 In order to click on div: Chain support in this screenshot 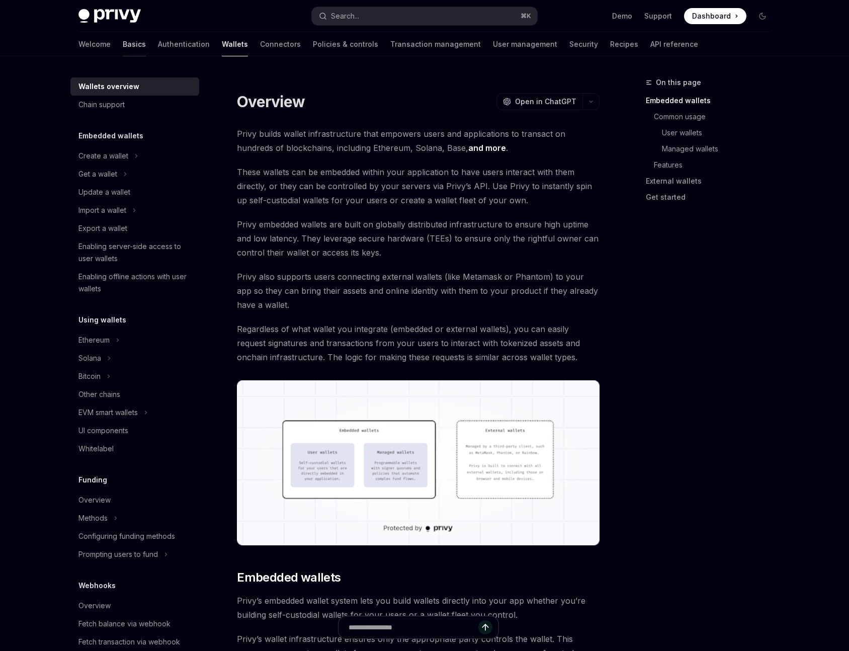, I will do `click(102, 105)`.